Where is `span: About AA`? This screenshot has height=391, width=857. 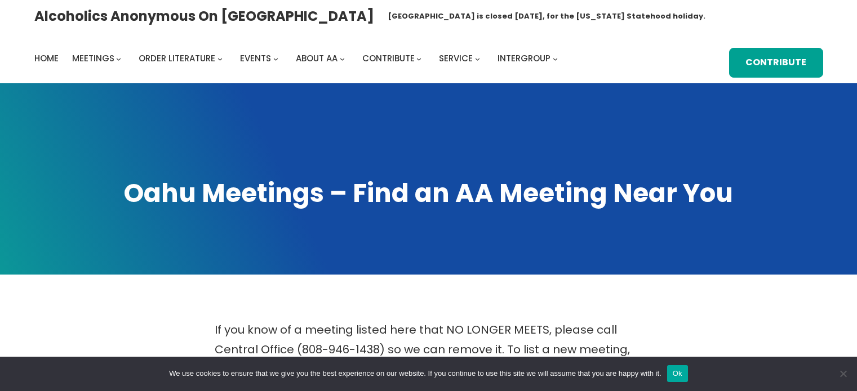 span: About AA is located at coordinates (316, 58).